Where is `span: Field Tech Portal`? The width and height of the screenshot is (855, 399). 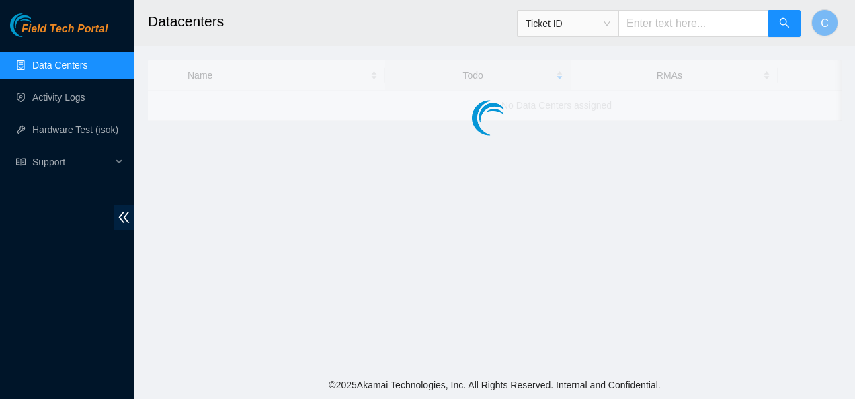 span: Field Tech Portal is located at coordinates (65, 29).